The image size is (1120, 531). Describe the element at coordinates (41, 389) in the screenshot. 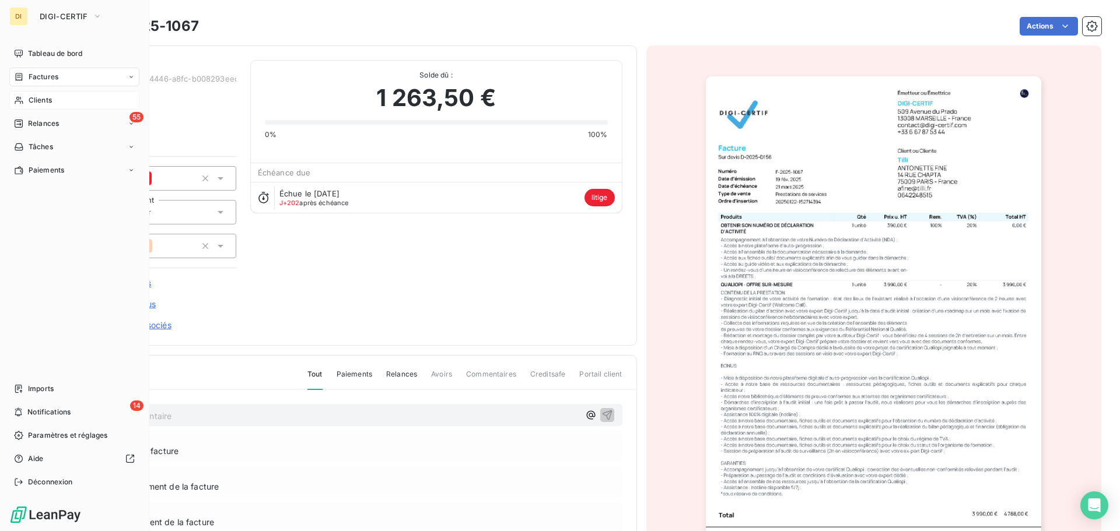

I see `span: Imports` at that location.